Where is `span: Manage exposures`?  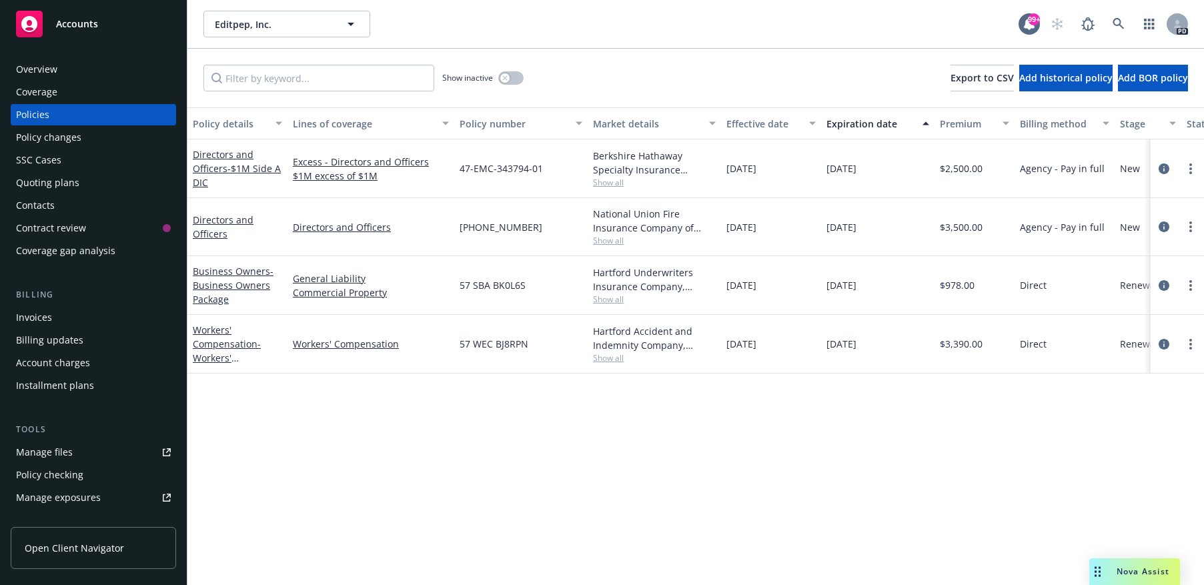 span: Manage exposures is located at coordinates (93, 497).